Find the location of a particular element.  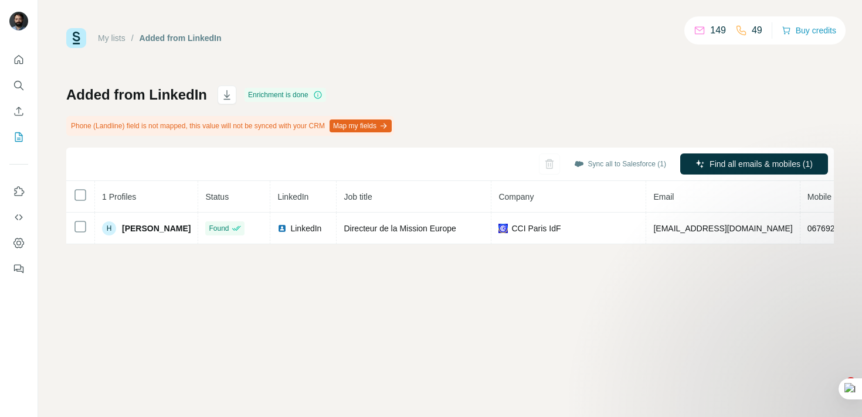

button: Map my fields is located at coordinates (360, 126).